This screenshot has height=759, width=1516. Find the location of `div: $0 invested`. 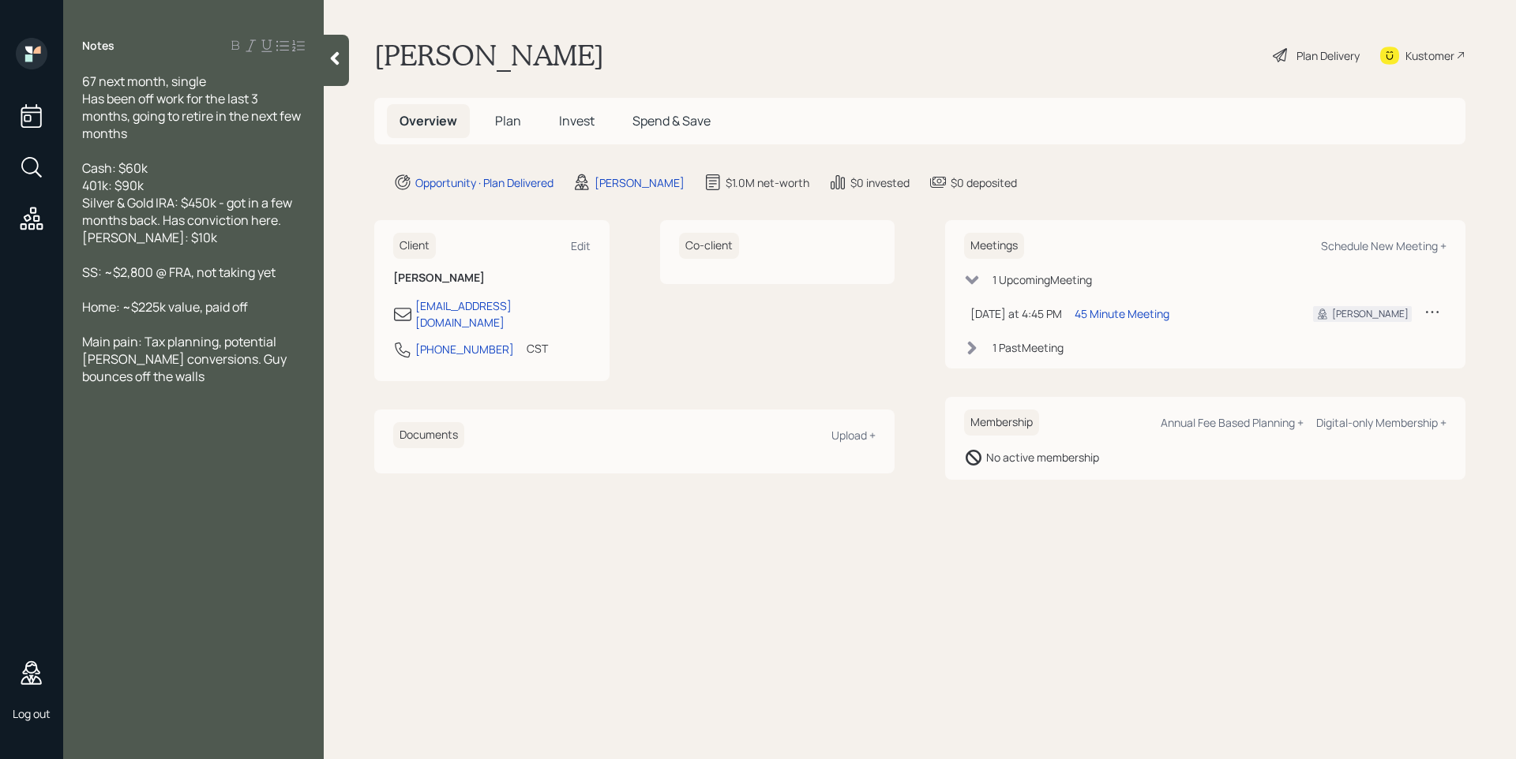

div: $0 invested is located at coordinates (879, 182).